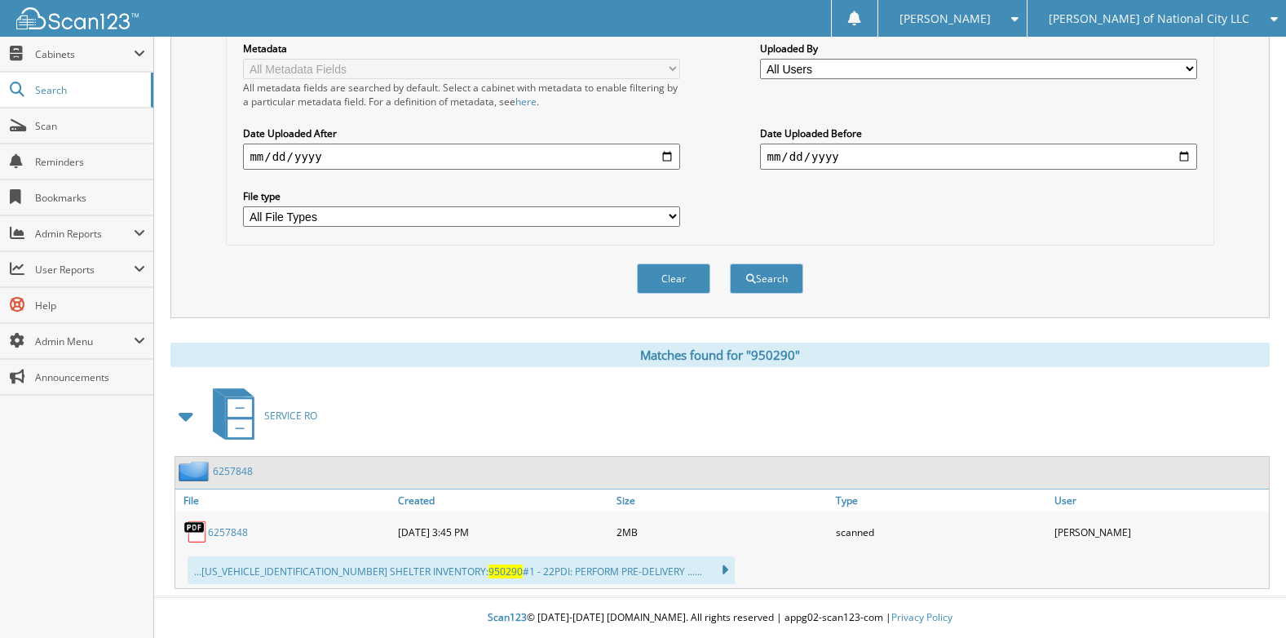 The height and width of the screenshot is (638, 1286). I want to click on div: Matches found for "950290", so click(720, 355).